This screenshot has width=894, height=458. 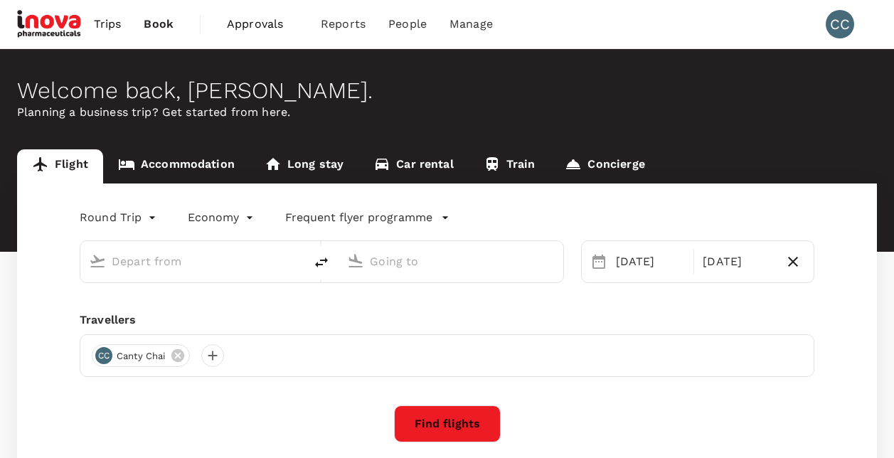 I want to click on span: Book, so click(x=159, y=24).